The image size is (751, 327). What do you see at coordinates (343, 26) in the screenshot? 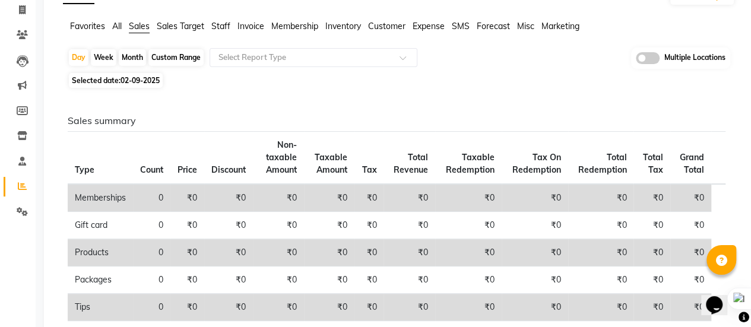
I see `span: Inventory` at bounding box center [343, 26].